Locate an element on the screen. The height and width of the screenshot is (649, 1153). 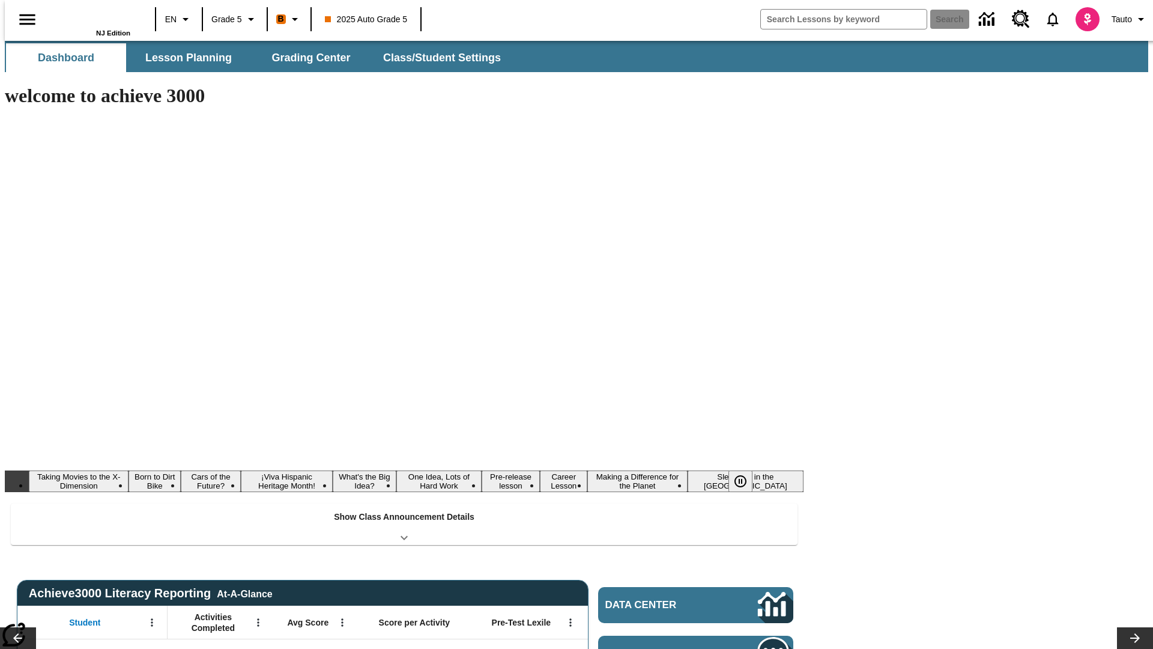
span: 2025 Auto Grade 5 is located at coordinates (366, 19).